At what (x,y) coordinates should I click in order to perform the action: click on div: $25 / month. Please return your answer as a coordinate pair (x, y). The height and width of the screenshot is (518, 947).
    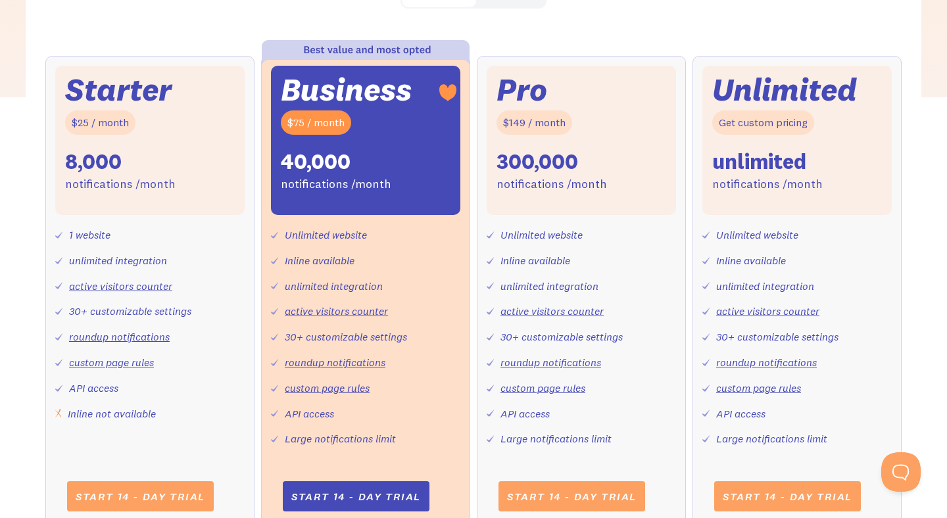
    Looking at the image, I should click on (100, 122).